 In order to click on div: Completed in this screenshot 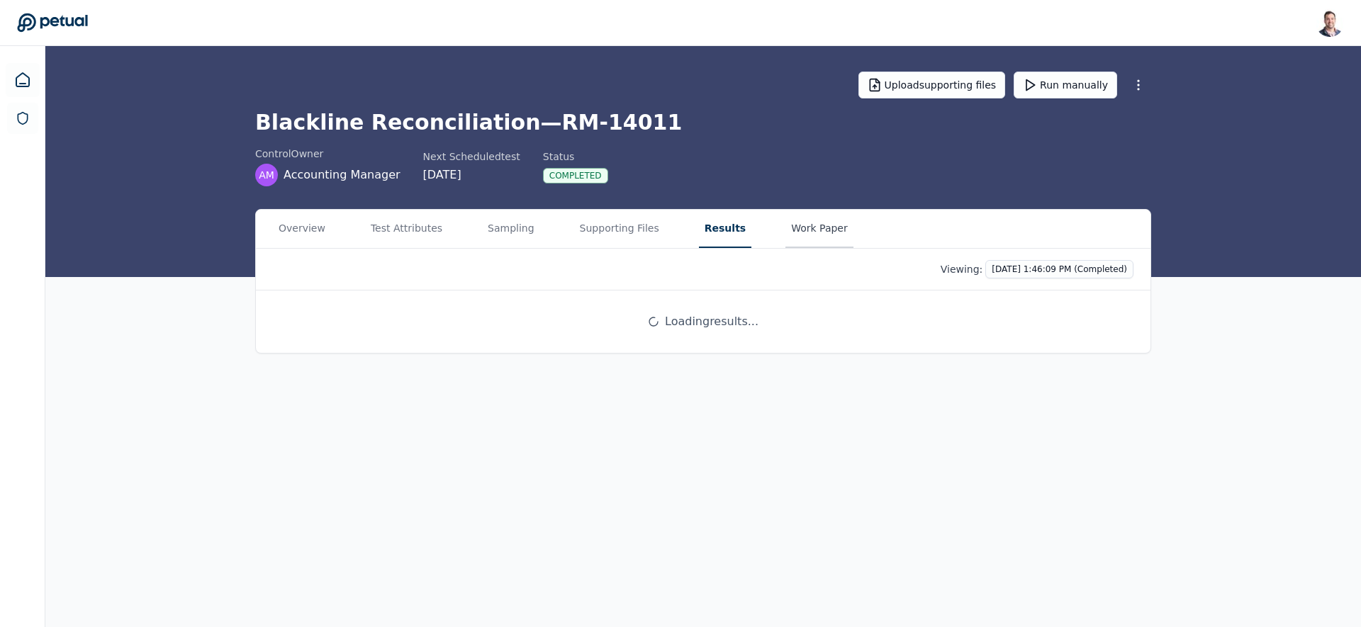, I will do `click(576, 176)`.